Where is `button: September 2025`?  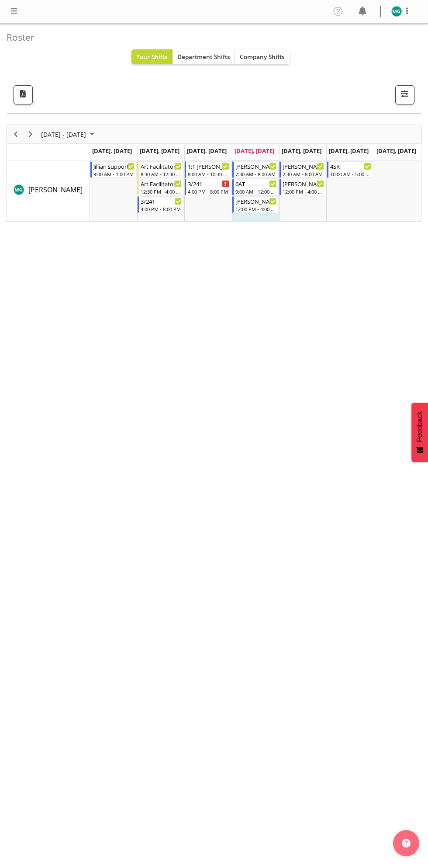
button: September 2025 is located at coordinates (69, 134).